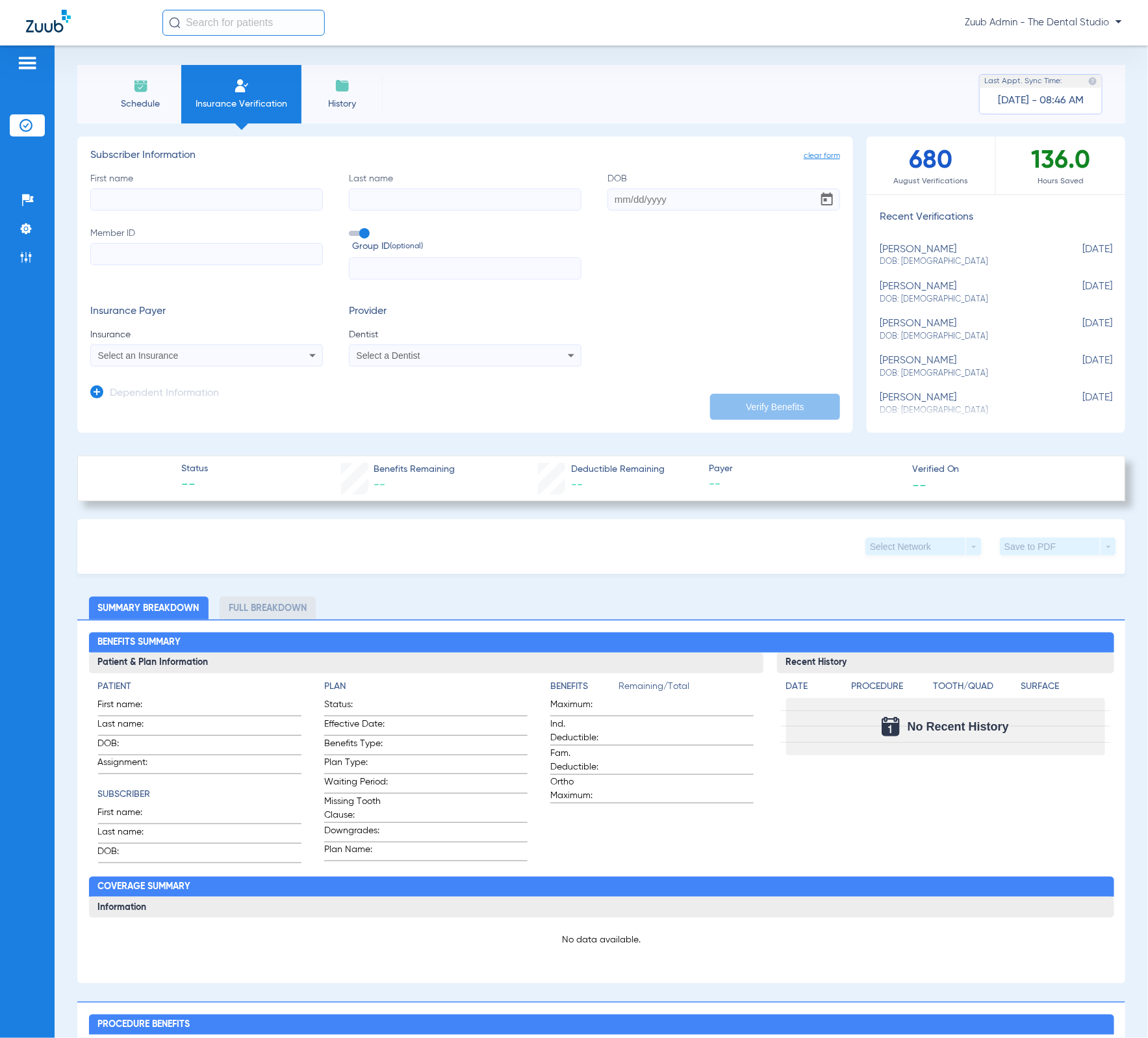 Image resolution: width=1148 pixels, height=1038 pixels. What do you see at coordinates (425, 686) in the screenshot?
I see `app-breakdown-title: Plan` at bounding box center [425, 686].